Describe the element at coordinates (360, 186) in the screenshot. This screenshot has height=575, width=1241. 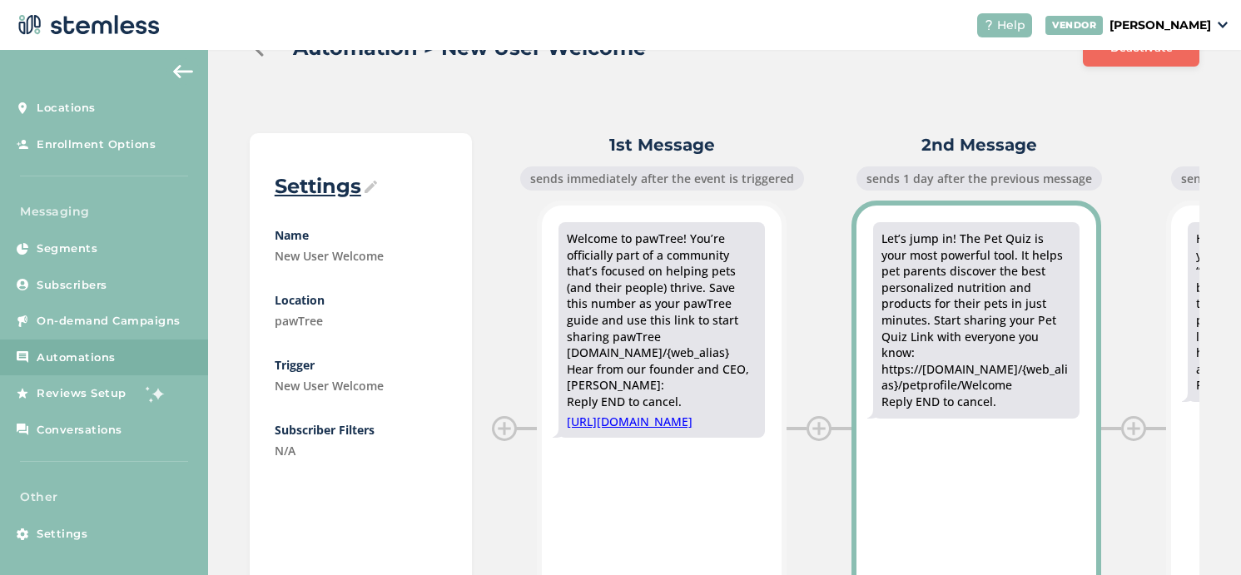
I see `label: Settings` at that location.